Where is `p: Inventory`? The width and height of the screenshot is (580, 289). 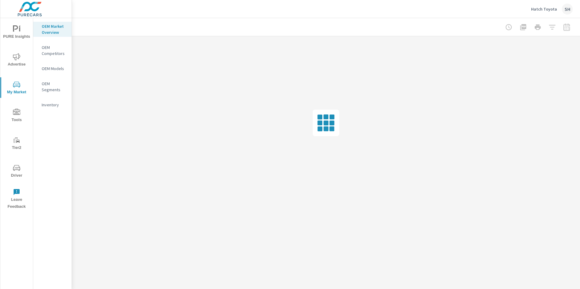 p: Inventory is located at coordinates (54, 105).